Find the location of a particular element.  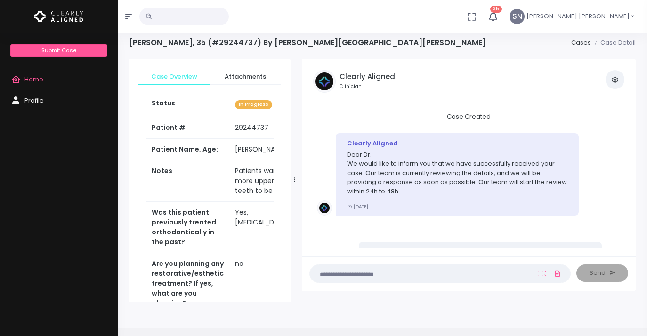

p: Dear Dr. We would like to inform you that we have successfully received your case. Our team is cu... is located at coordinates (457, 173).